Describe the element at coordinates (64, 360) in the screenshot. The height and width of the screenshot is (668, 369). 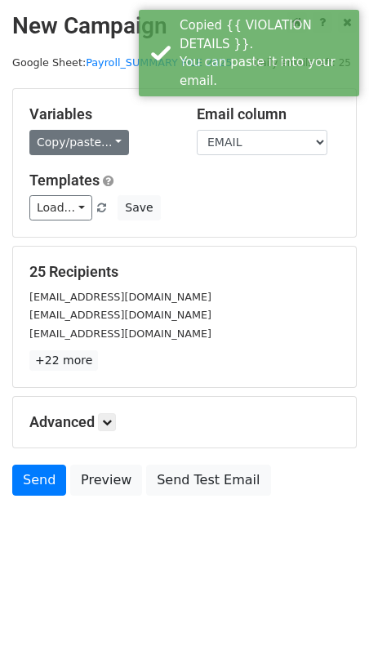
I see `a: +22 more` at that location.